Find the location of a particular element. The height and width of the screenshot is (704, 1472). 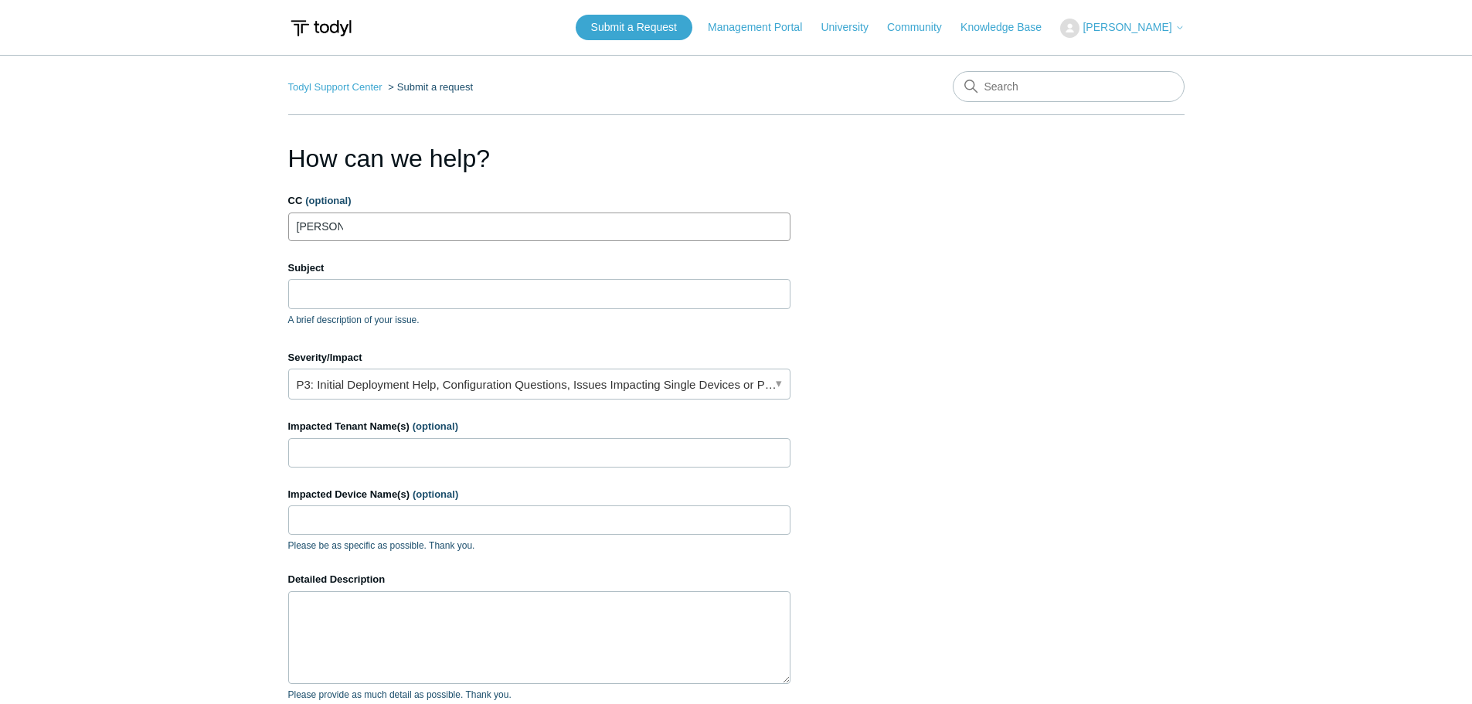

img: Todyl Support Center Help Center home page is located at coordinates (321, 28).